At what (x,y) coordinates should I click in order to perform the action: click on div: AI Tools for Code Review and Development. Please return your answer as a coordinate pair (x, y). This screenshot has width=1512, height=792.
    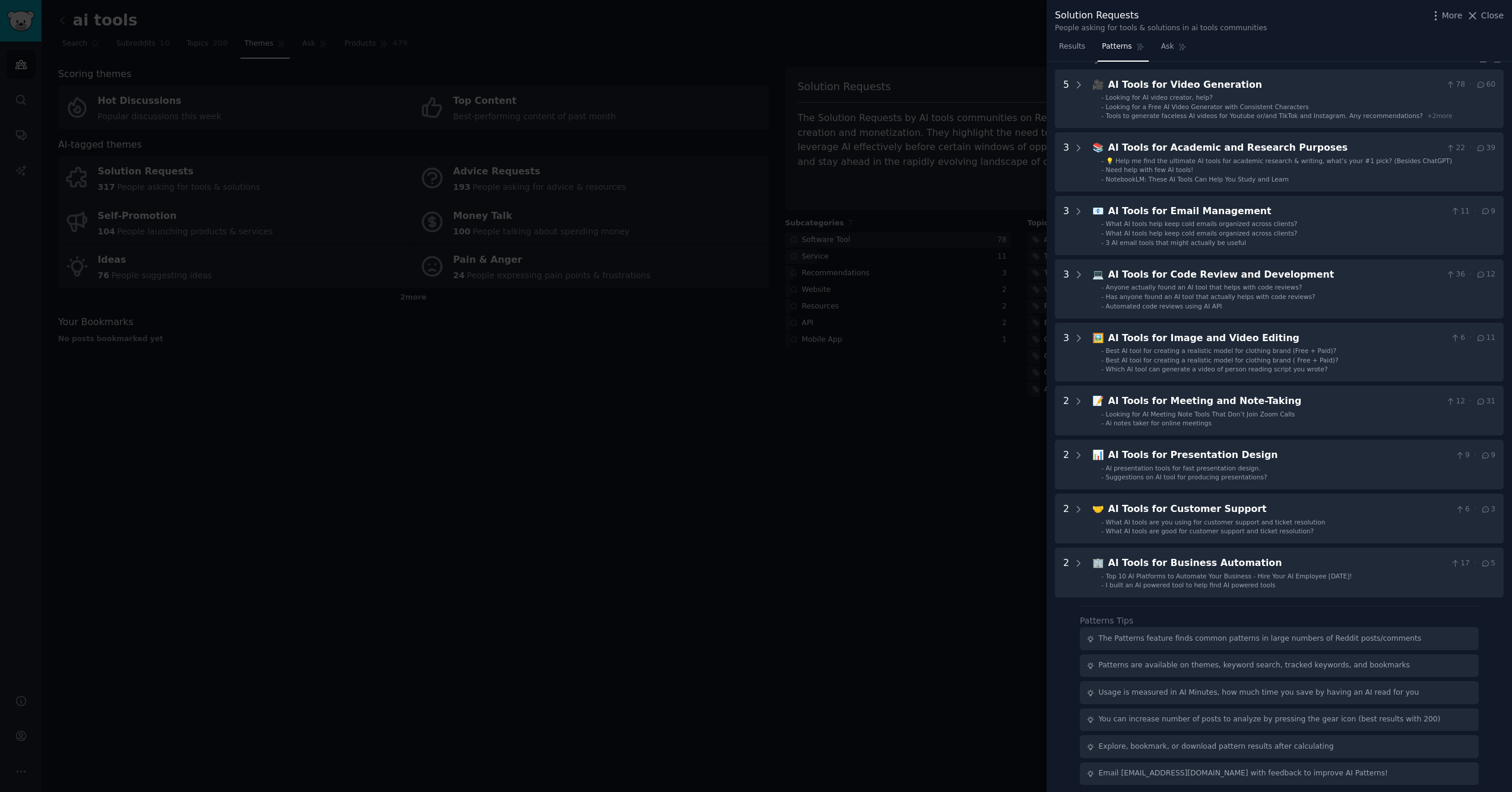
    Looking at the image, I should click on (1275, 275).